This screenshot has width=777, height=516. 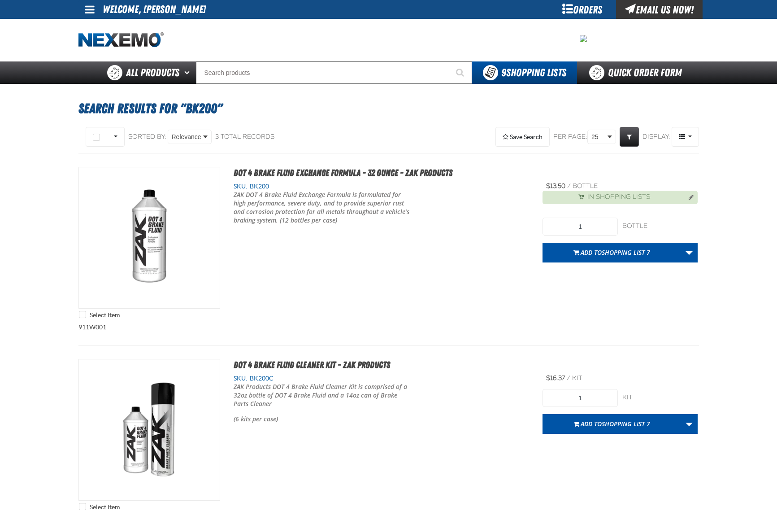 What do you see at coordinates (149, 238) in the screenshot?
I see `img: DOT 4 Brake Fluid Exchange Formula - 32 Ounce - ZAK Products` at bounding box center [149, 238].